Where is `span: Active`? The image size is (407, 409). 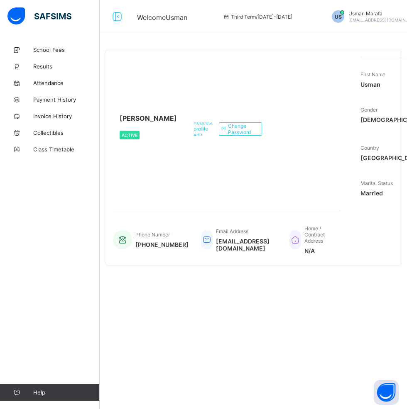
span: Active is located at coordinates (129, 135).